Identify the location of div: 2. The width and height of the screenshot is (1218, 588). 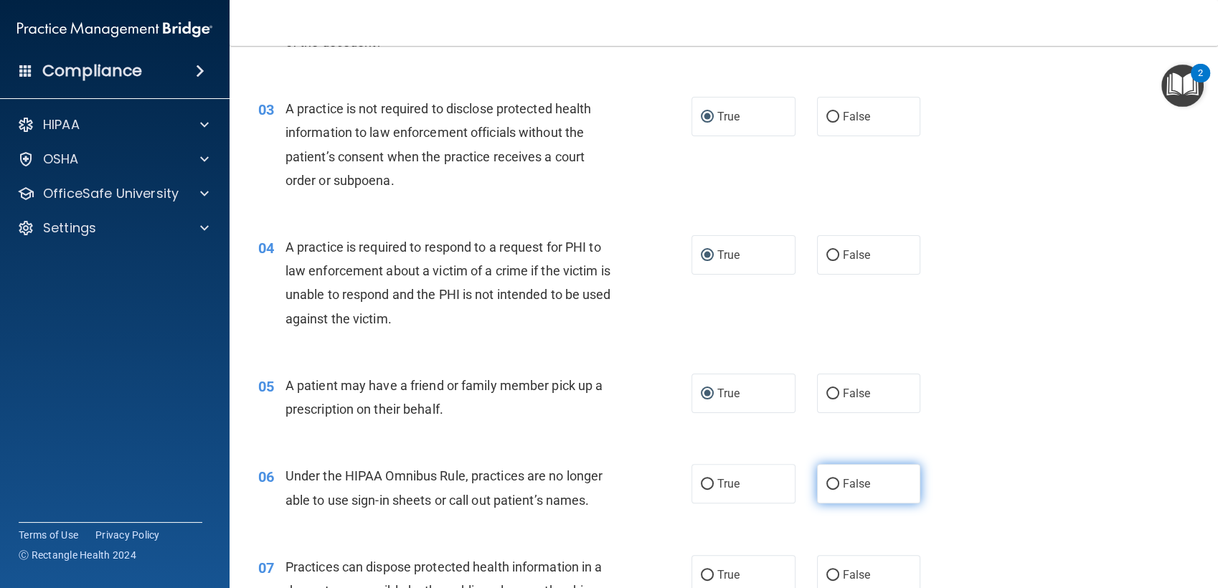
(1200, 82).